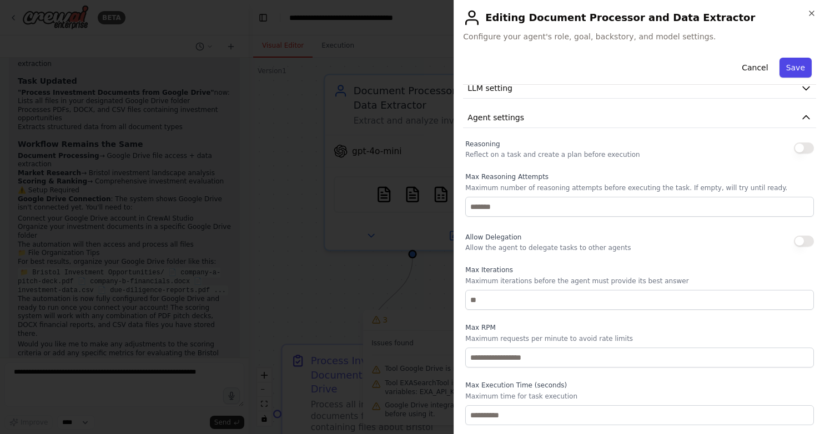 The image size is (825, 434). What do you see at coordinates (639, 177) in the screenshot?
I see `label: Max Reasoning Attempts` at bounding box center [639, 177].